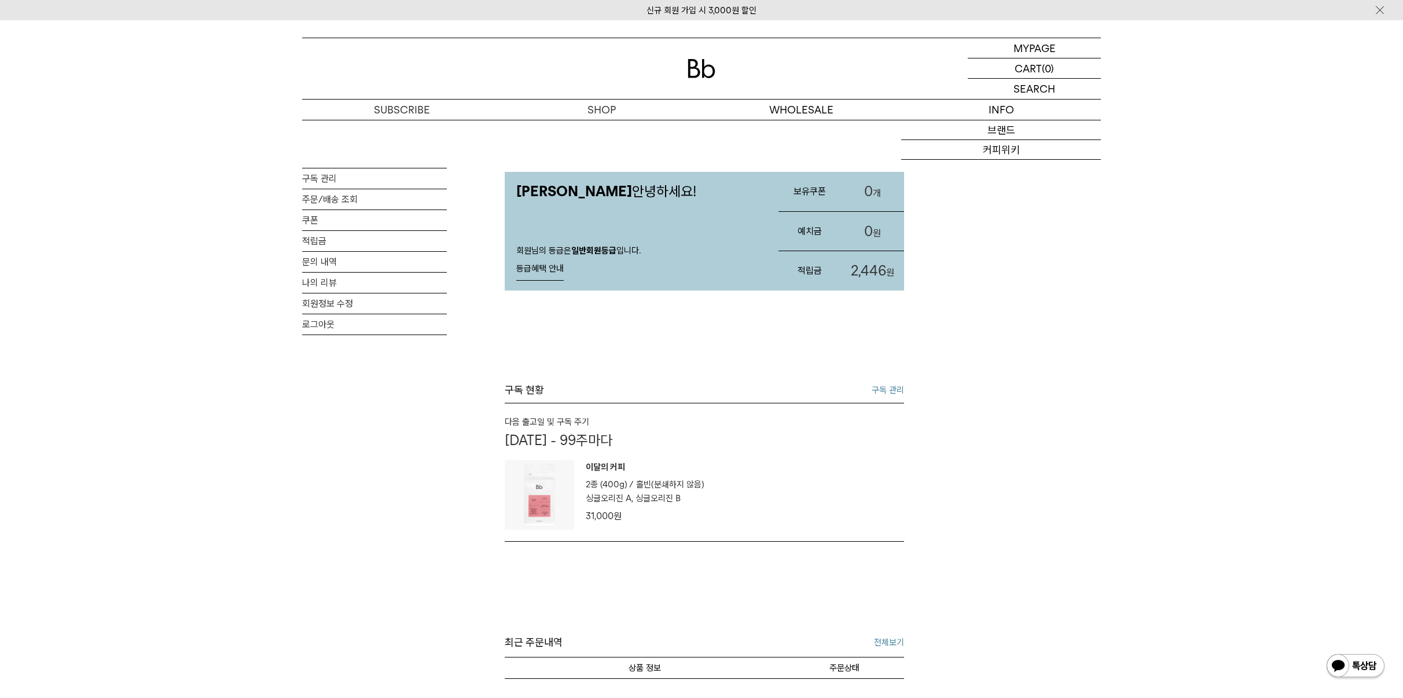 Image resolution: width=1403 pixels, height=698 pixels. I want to click on a: 전체보기, so click(889, 642).